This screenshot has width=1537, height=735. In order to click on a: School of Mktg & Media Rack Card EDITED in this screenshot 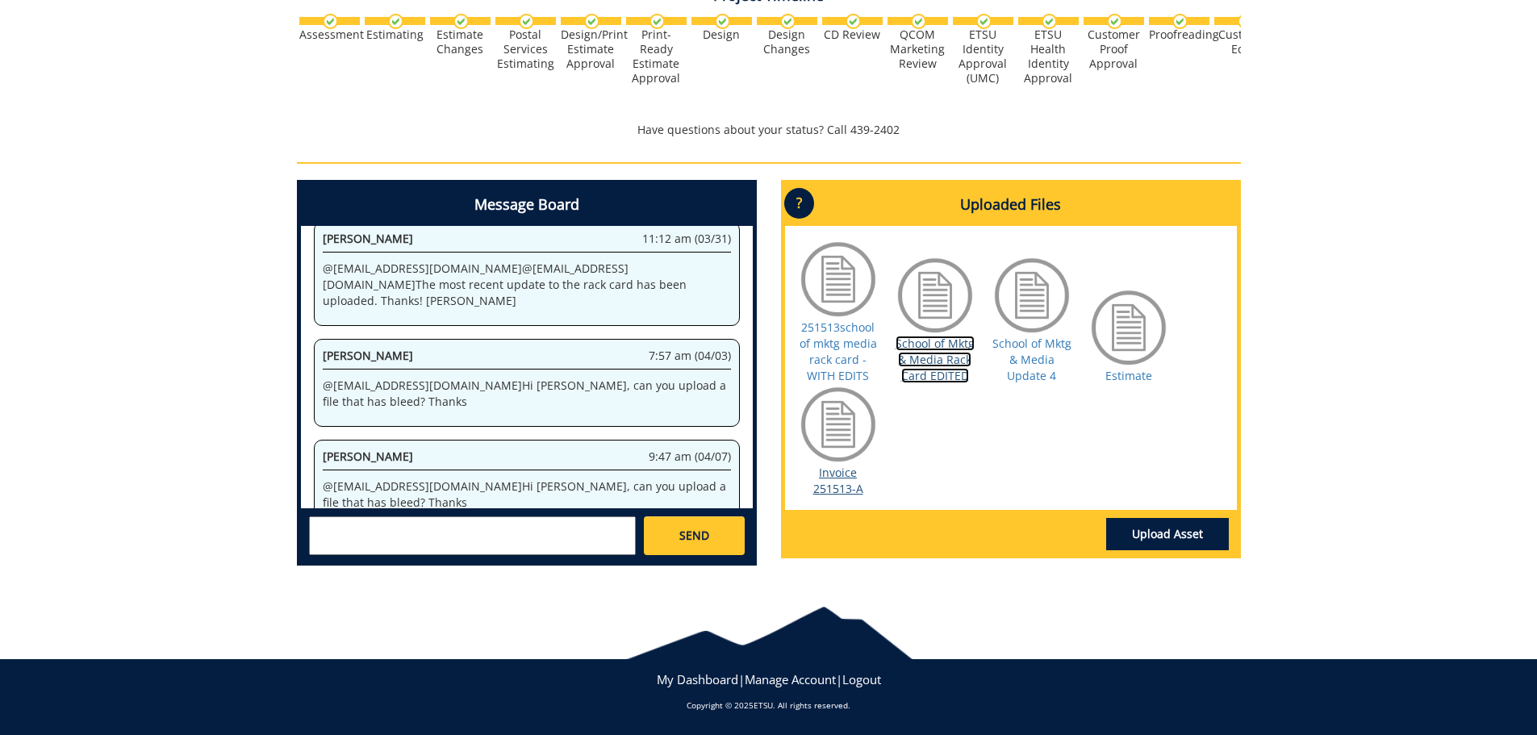, I will do `click(935, 359)`.